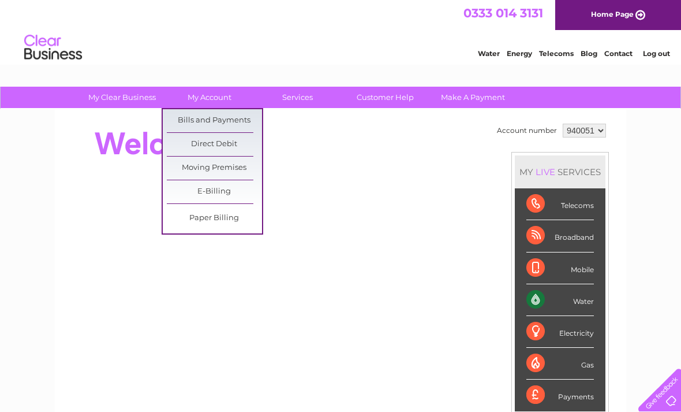 The width and height of the screenshot is (681, 412). What do you see at coordinates (560, 204) in the screenshot?
I see `div: Telecoms` at bounding box center [560, 204].